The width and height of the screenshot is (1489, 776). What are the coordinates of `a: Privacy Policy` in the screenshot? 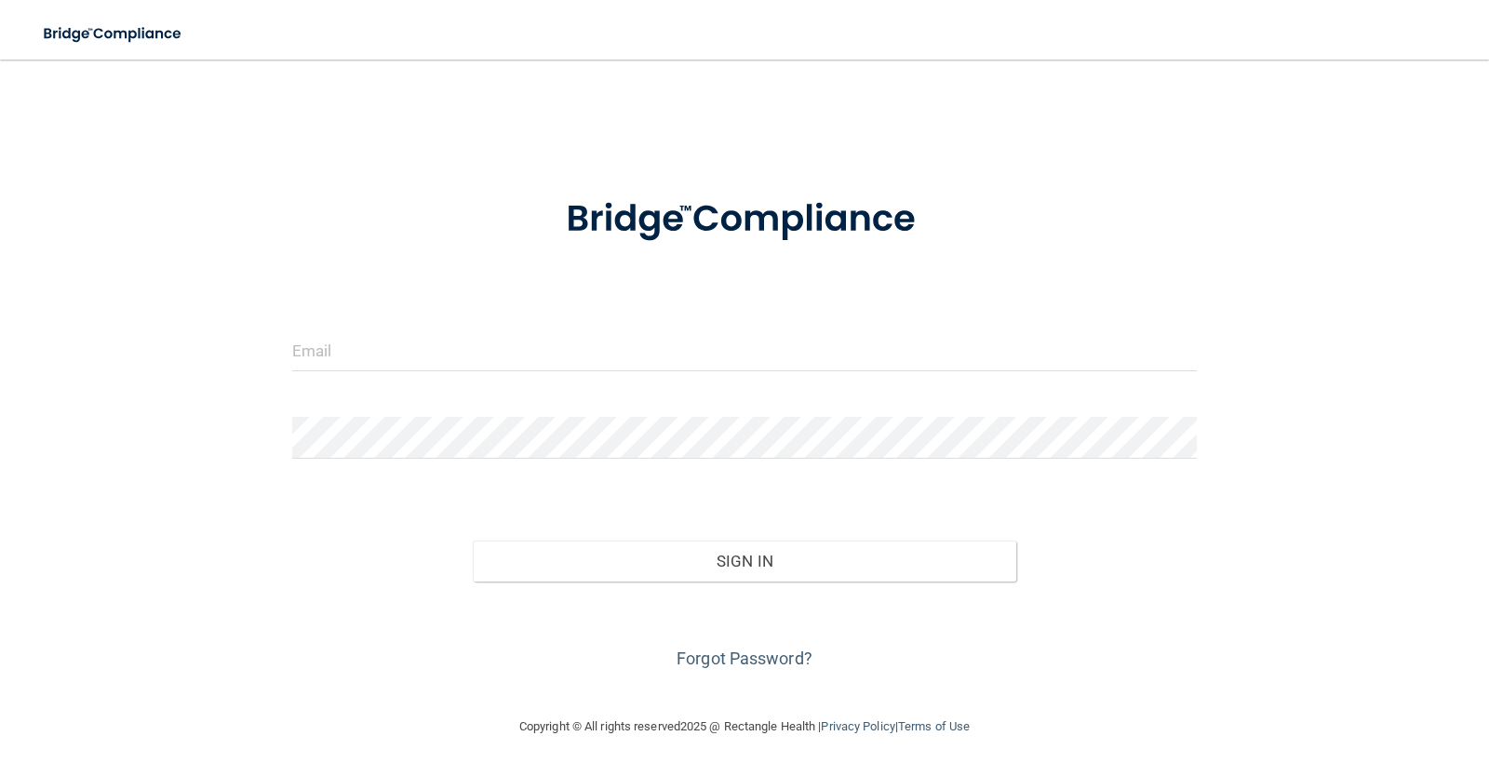 It's located at (857, 726).